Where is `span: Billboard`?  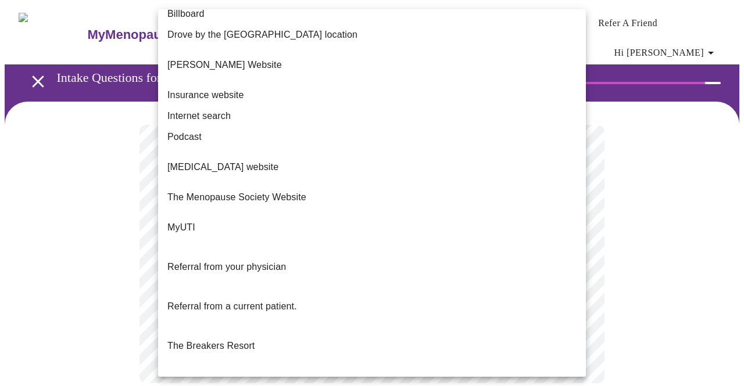
span: Billboard is located at coordinates (186, 14).